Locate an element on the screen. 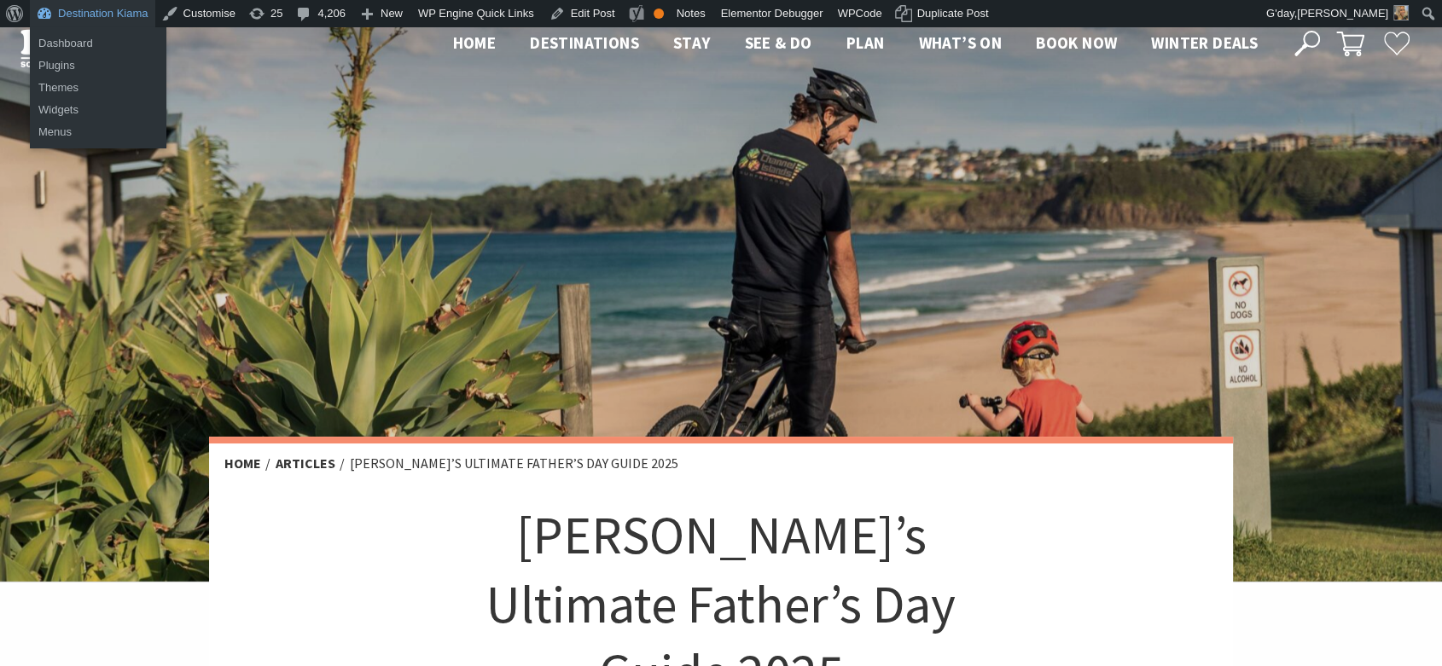  span: Destinations is located at coordinates (584, 43).